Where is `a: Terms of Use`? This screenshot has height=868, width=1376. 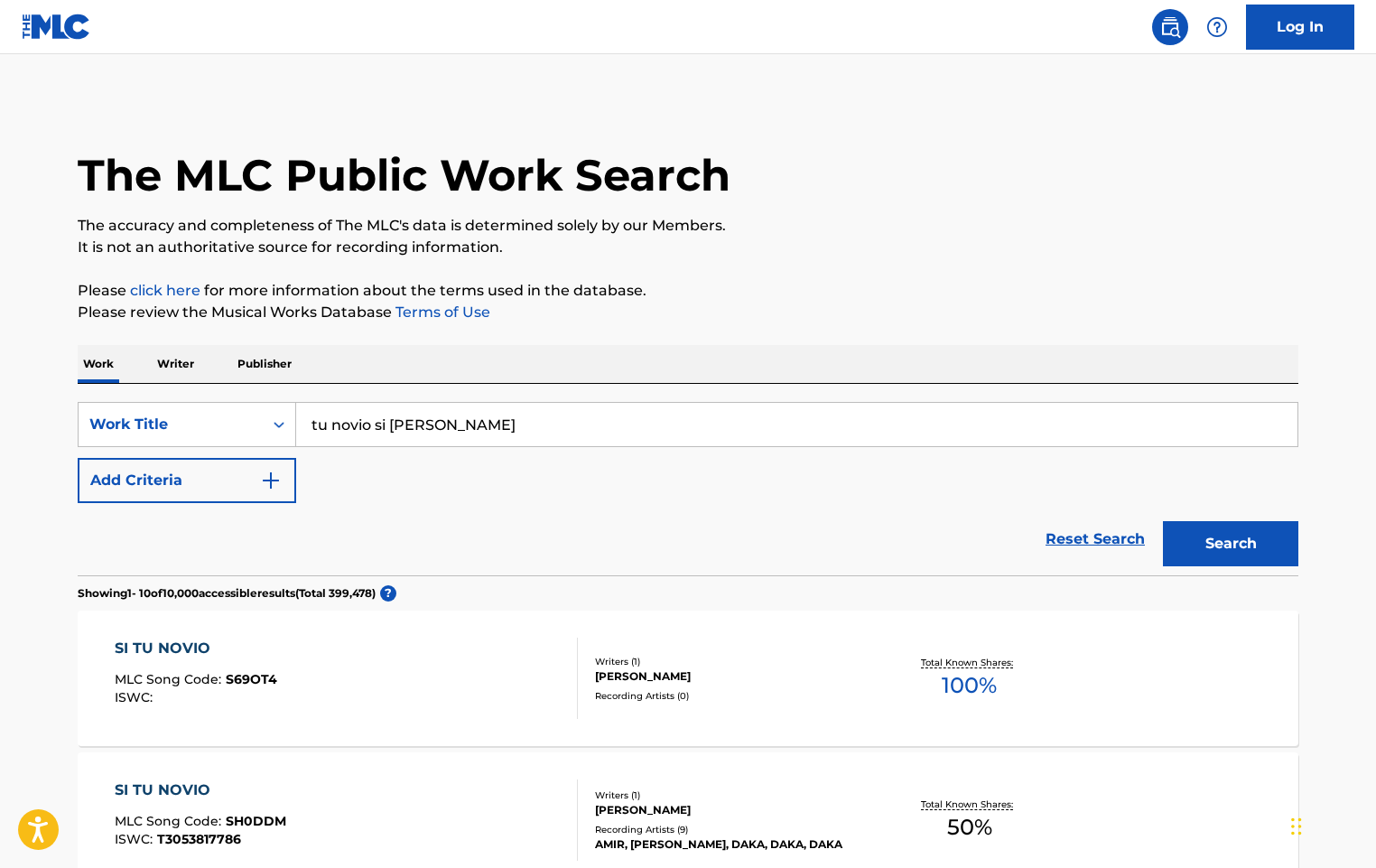
a: Terms of Use is located at coordinates (440, 312).